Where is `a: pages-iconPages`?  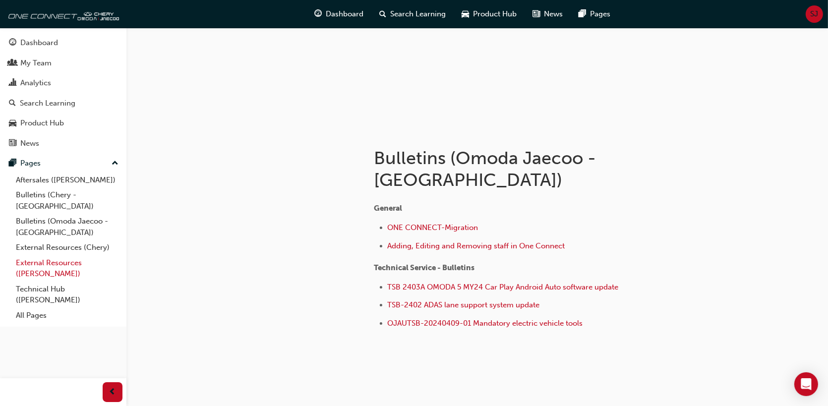
a: pages-iconPages is located at coordinates (594, 14).